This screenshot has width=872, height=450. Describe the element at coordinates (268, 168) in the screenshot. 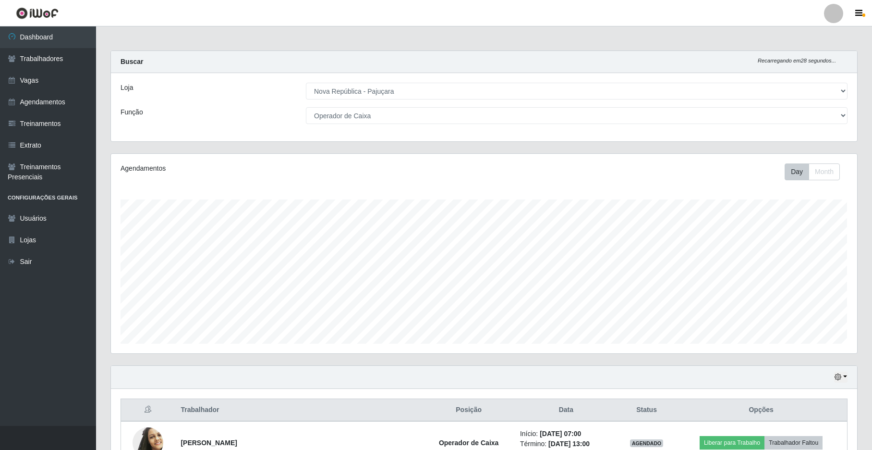

I see `div: Agendamentos` at that location.